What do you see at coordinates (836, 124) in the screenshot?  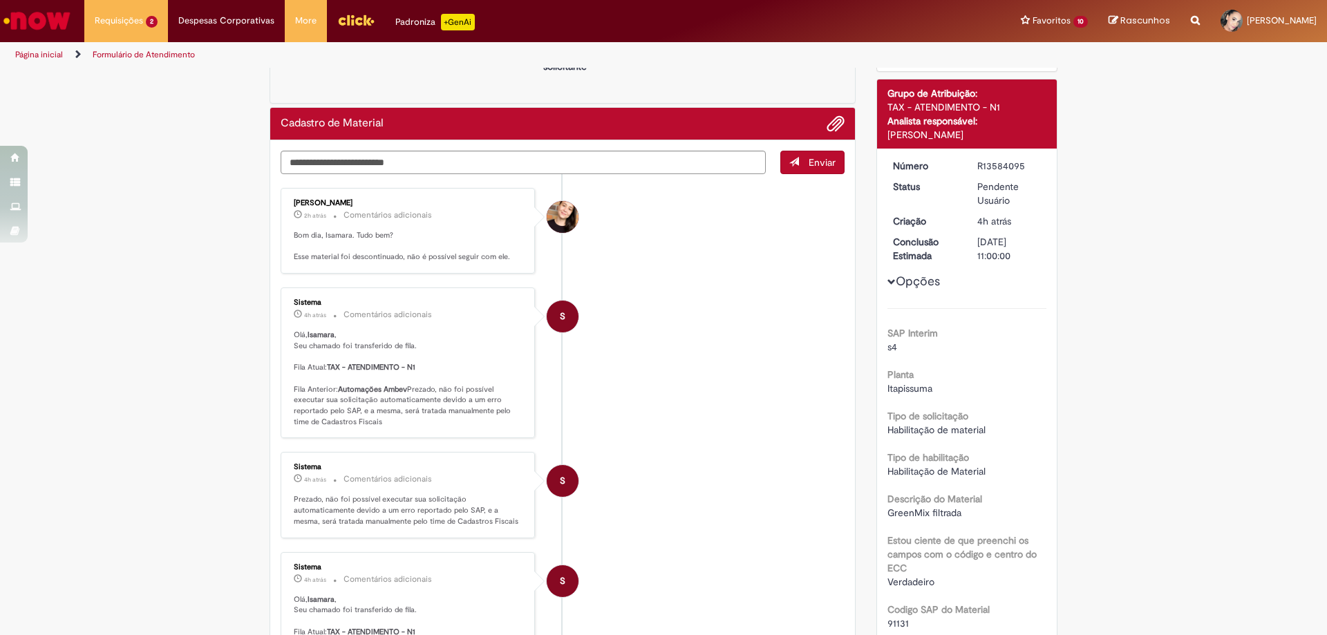 I see `button: Adicionar anexos` at bounding box center [836, 124].